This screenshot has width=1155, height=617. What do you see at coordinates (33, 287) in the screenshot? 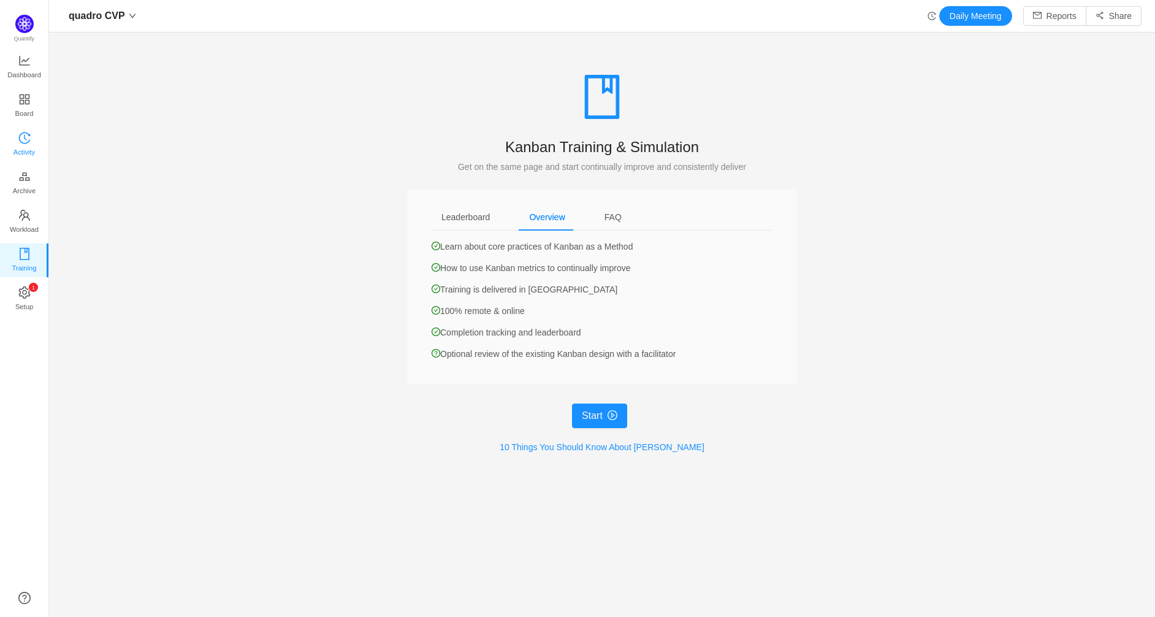
I see `sup: 1` at bounding box center [33, 287].